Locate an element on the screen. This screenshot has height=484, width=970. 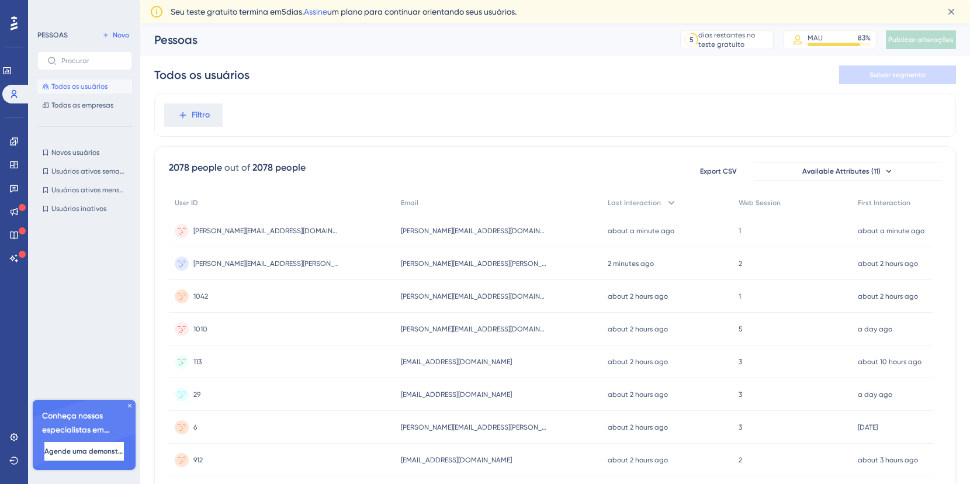
font: Filtro is located at coordinates (200, 115).